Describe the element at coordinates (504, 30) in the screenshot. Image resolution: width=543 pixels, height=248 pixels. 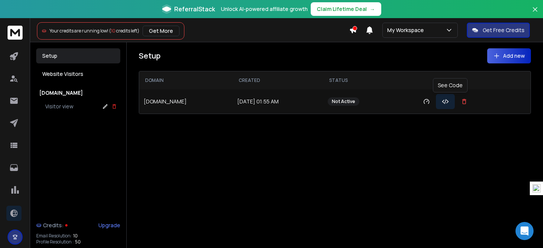
I see `p: Get Free Credits` at that location.